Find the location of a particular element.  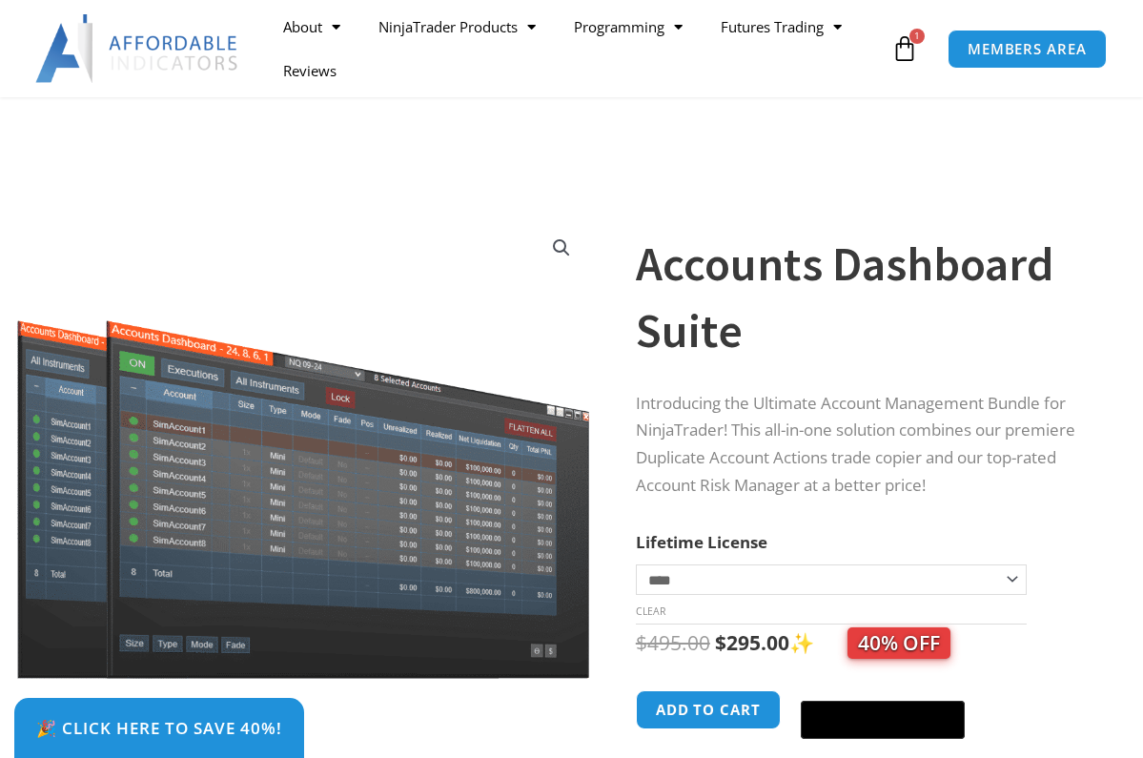

span: 🎉 Click Here to save 40%! is located at coordinates (159, 727).